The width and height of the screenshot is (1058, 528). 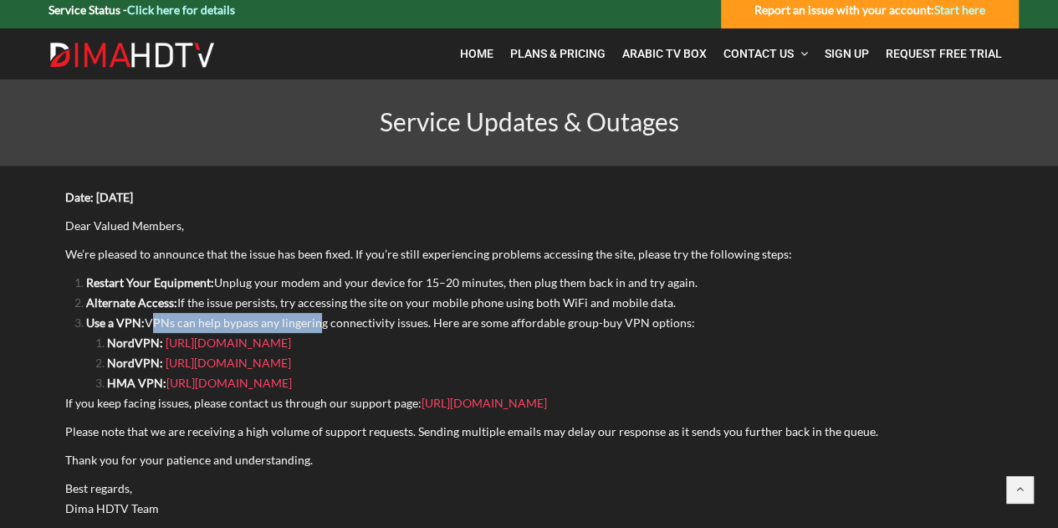 What do you see at coordinates (181, 9) in the screenshot?
I see `a: Click here for details` at bounding box center [181, 9].